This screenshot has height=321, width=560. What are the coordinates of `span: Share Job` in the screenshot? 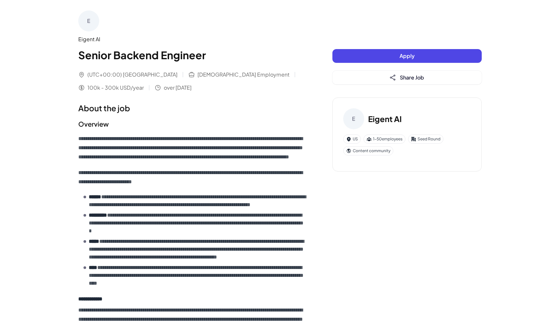 It's located at (412, 77).